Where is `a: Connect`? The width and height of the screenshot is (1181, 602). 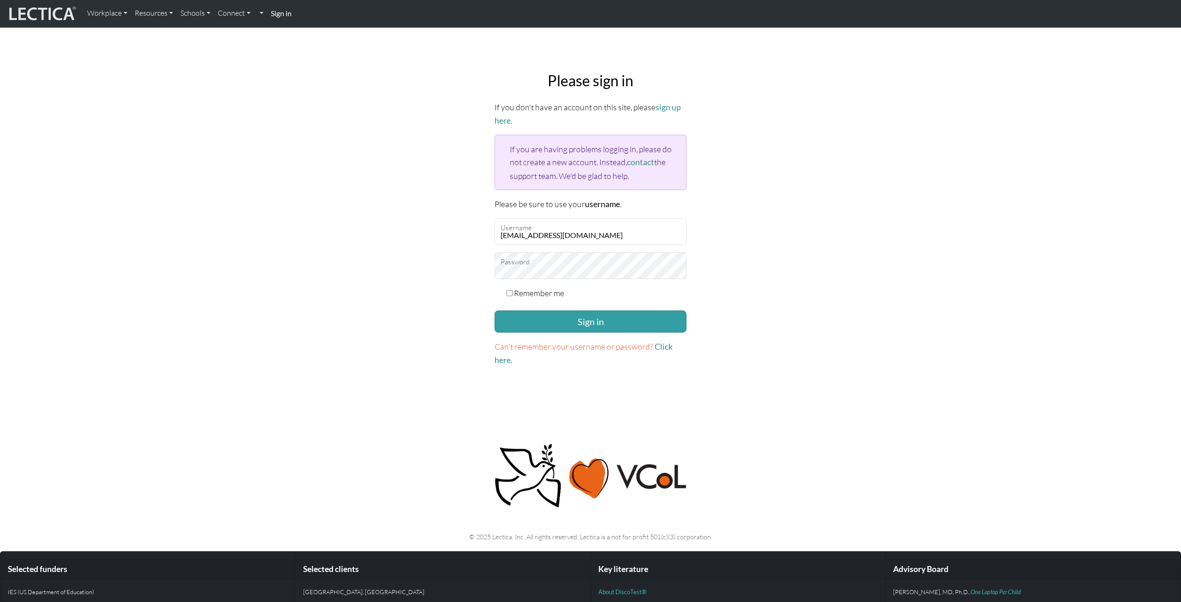 a: Connect is located at coordinates (234, 13).